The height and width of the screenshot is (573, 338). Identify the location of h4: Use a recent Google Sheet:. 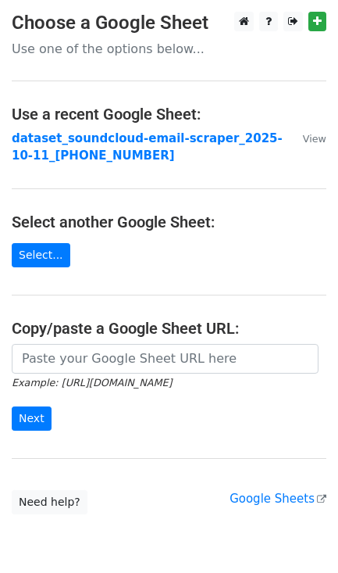
(169, 114).